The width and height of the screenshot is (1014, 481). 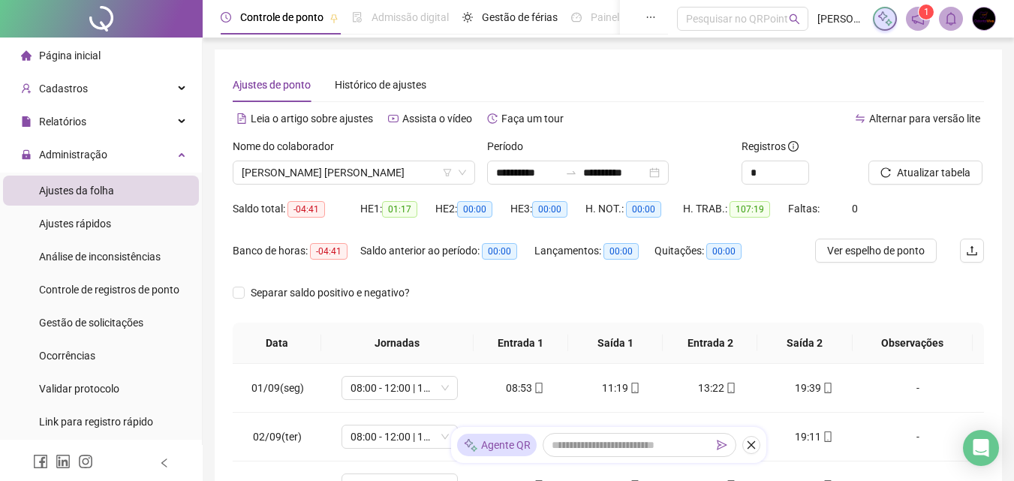 What do you see at coordinates (933, 173) in the screenshot?
I see `span: Atualizar tabela` at bounding box center [933, 173].